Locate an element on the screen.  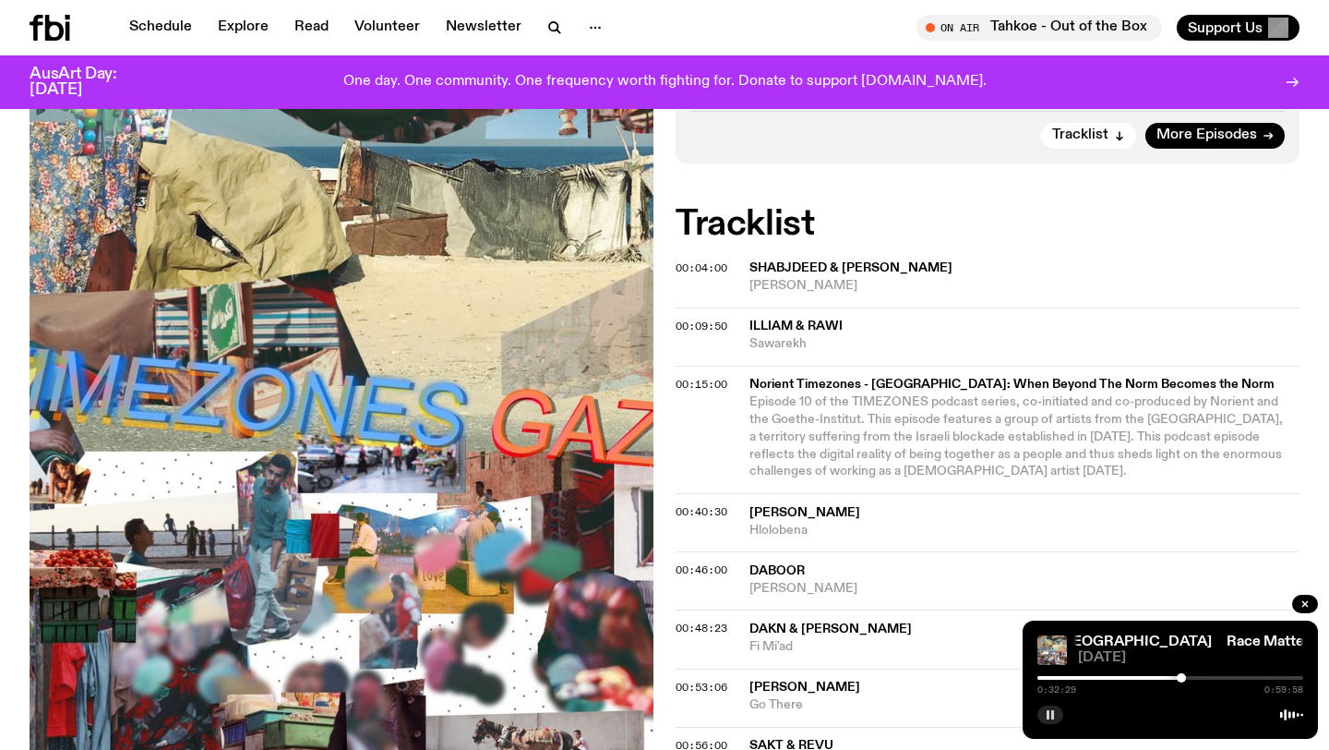
button: 00:04:00 is located at coordinates (702, 268).